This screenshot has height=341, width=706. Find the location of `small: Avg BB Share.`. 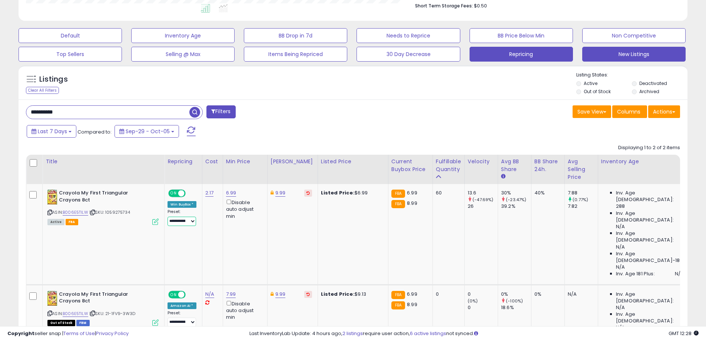

small: Avg BB Share. is located at coordinates (504, 177).